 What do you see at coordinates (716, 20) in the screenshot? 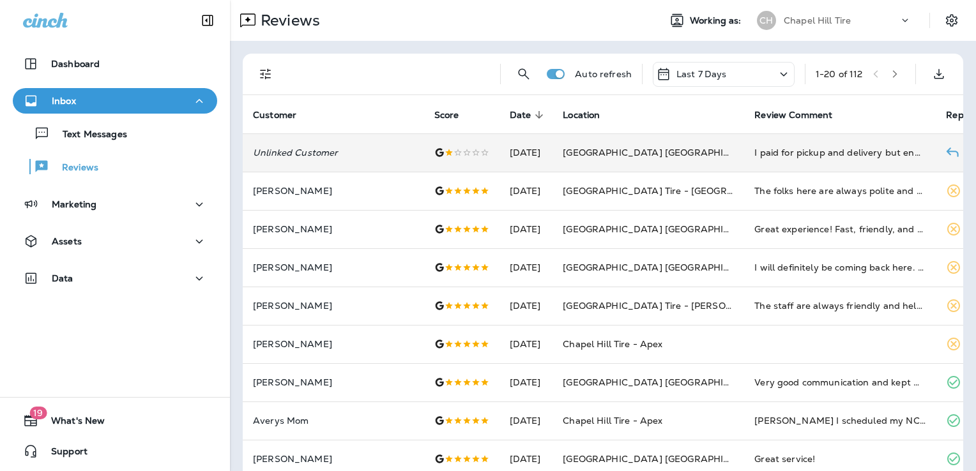
I see `span: Working as:` at bounding box center [716, 20].